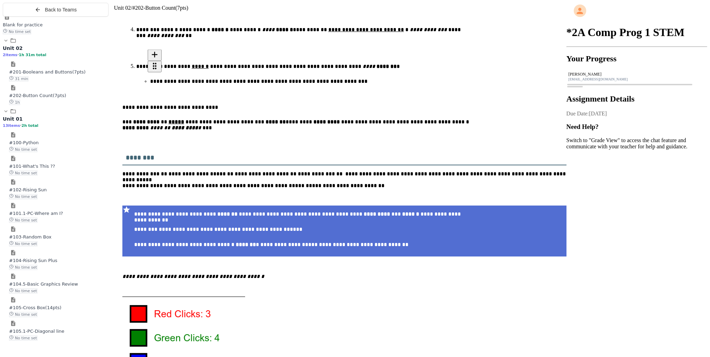  Describe the element at coordinates (10, 55) in the screenshot. I see `span: 2 items` at that location.